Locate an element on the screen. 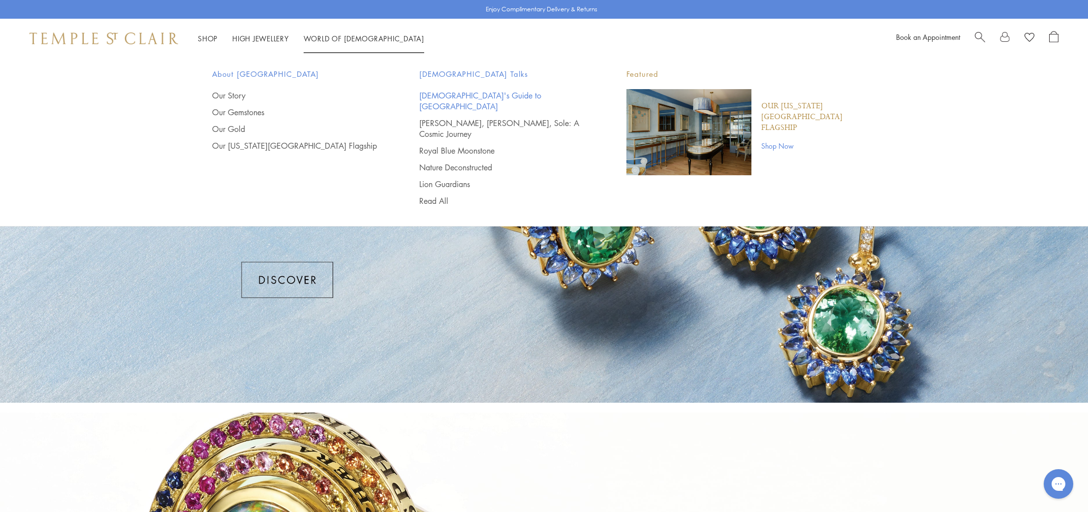 This screenshot has height=512, width=1088. a: Royal Blue Moonstone is located at coordinates (503, 151).